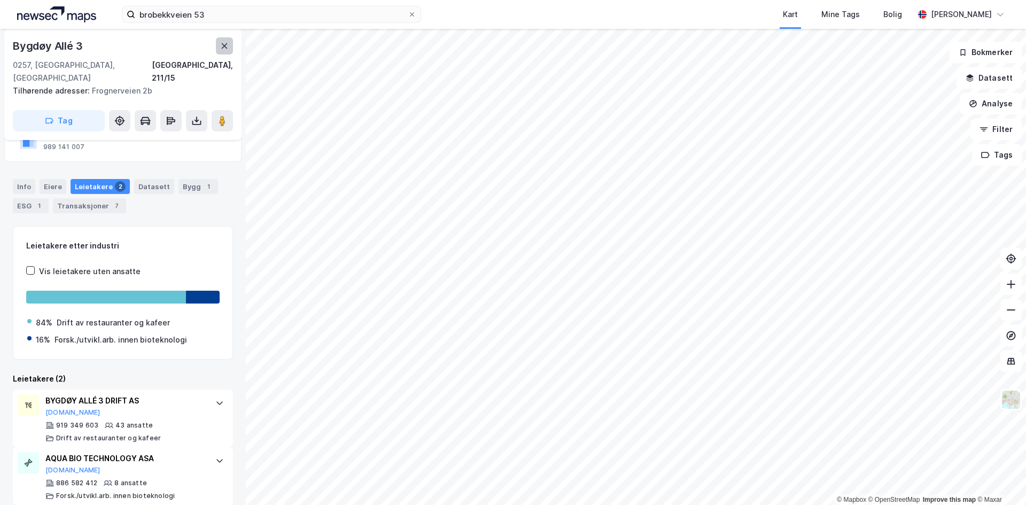  Describe the element at coordinates (90, 272) in the screenshot. I see `div: Vis leietakere uten ansatte` at that location.